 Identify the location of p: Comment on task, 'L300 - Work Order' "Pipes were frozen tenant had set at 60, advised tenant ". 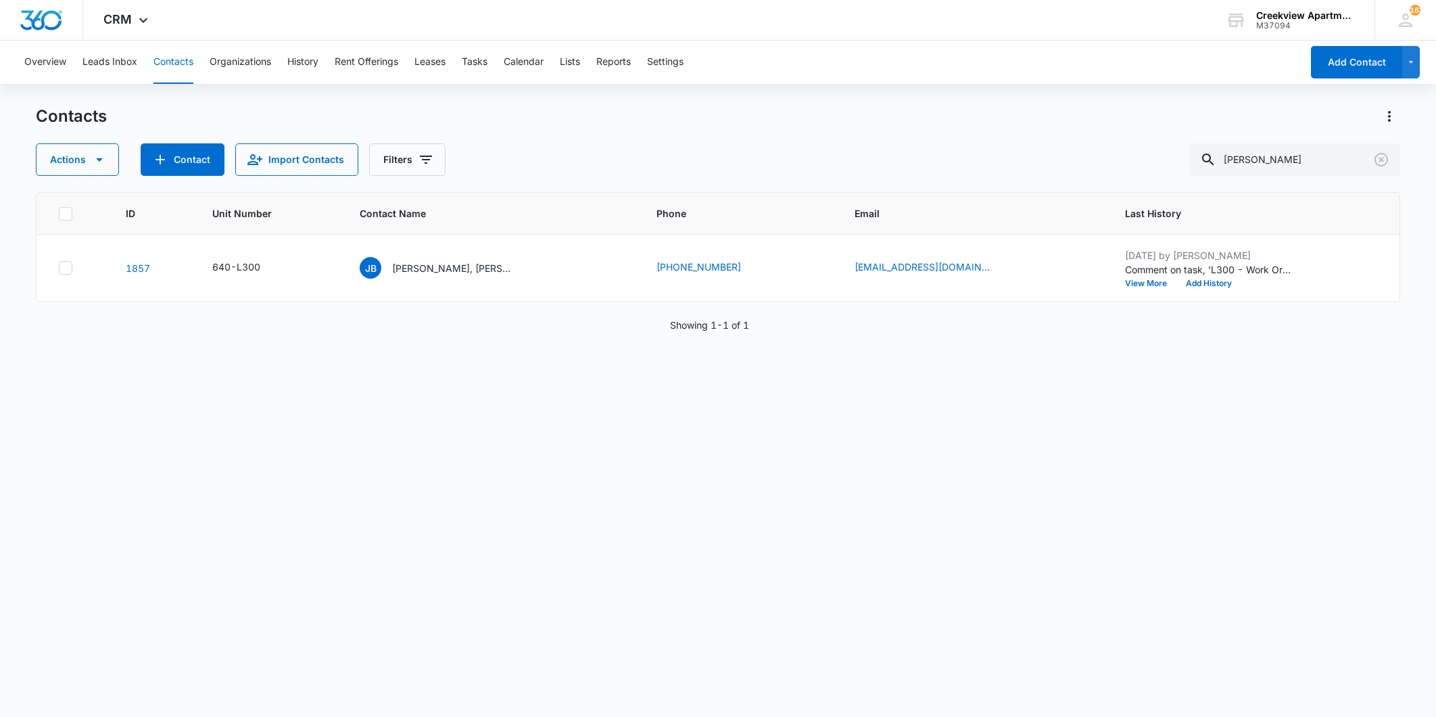
(1210, 269).